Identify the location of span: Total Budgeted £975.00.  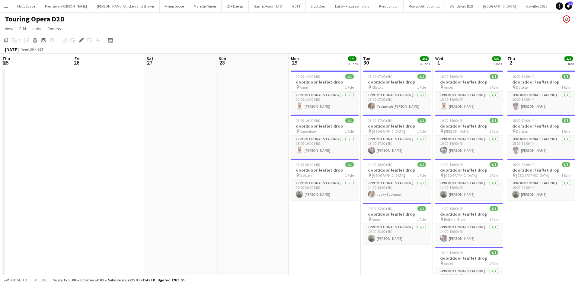
(163, 280).